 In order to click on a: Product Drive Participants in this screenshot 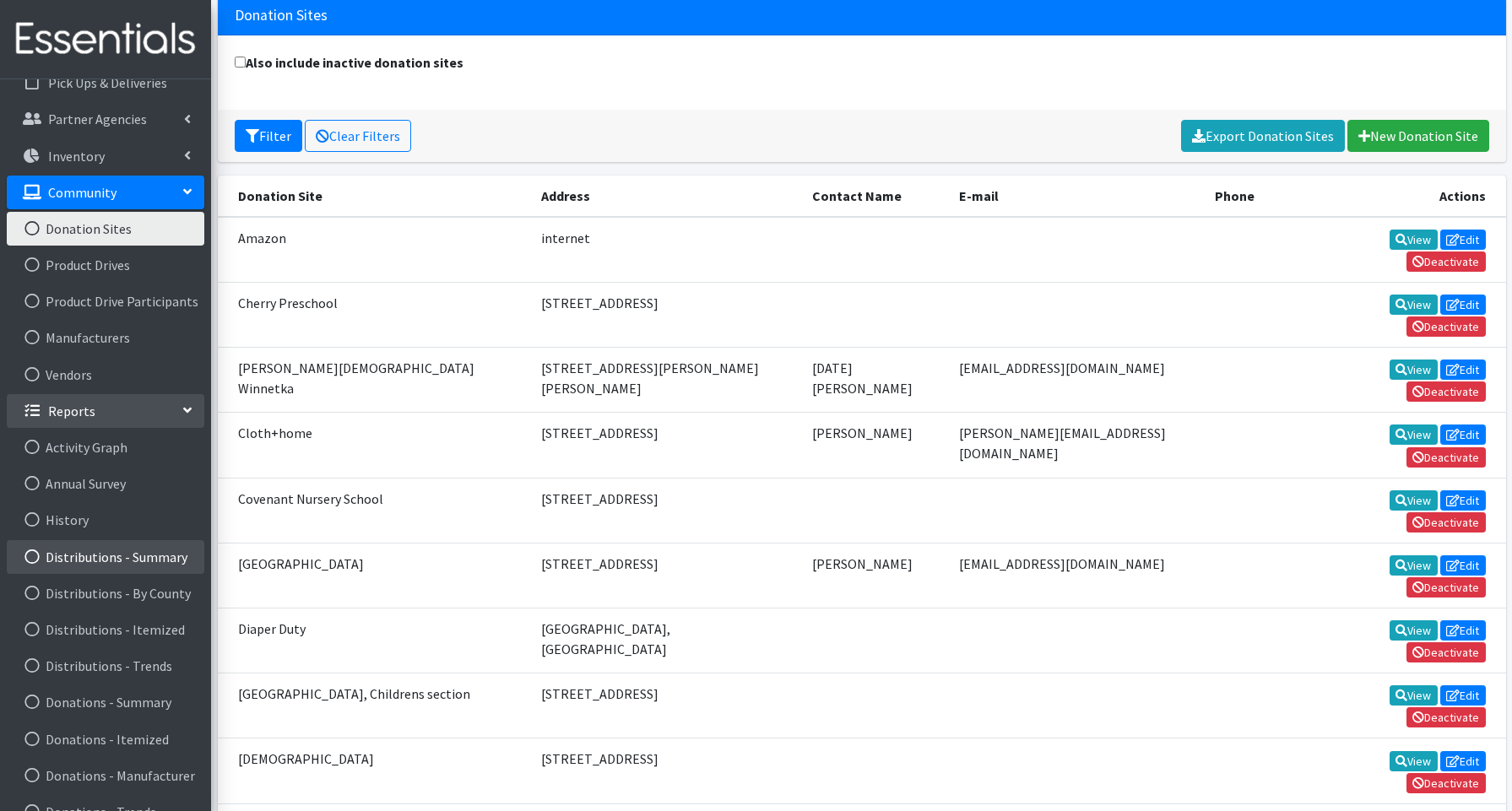, I will do `click(105, 302)`.